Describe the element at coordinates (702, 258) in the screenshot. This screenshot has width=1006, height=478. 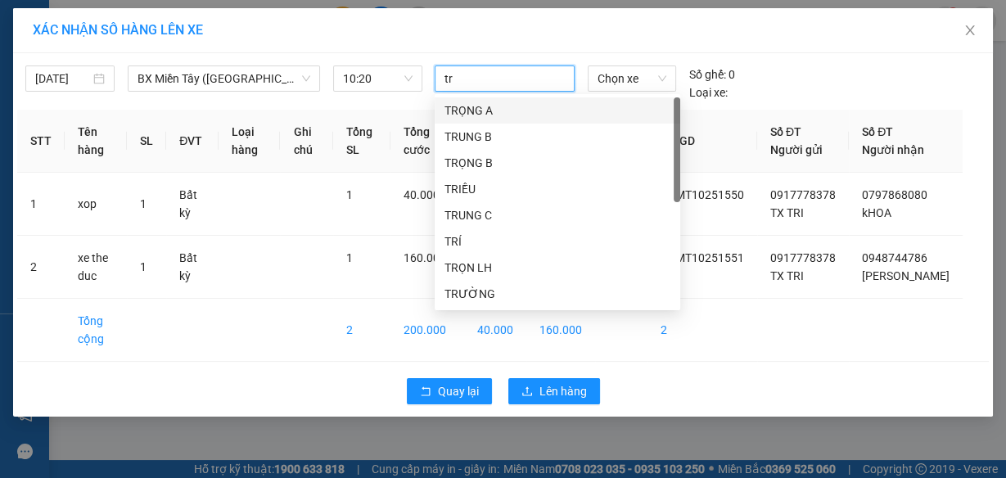
I see `span: PVMT10251551` at that location.